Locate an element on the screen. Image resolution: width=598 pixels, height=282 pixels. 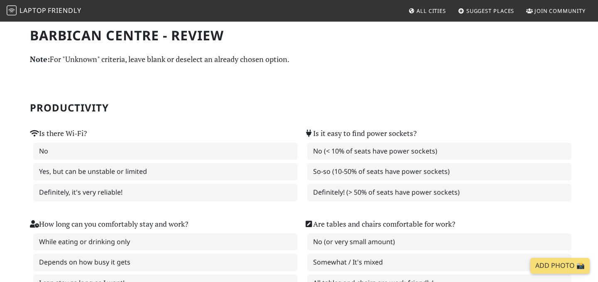
span: Laptop is located at coordinates (33, 10).